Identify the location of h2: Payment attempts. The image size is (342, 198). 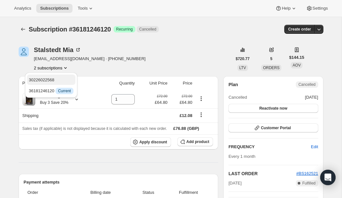
(118, 182).